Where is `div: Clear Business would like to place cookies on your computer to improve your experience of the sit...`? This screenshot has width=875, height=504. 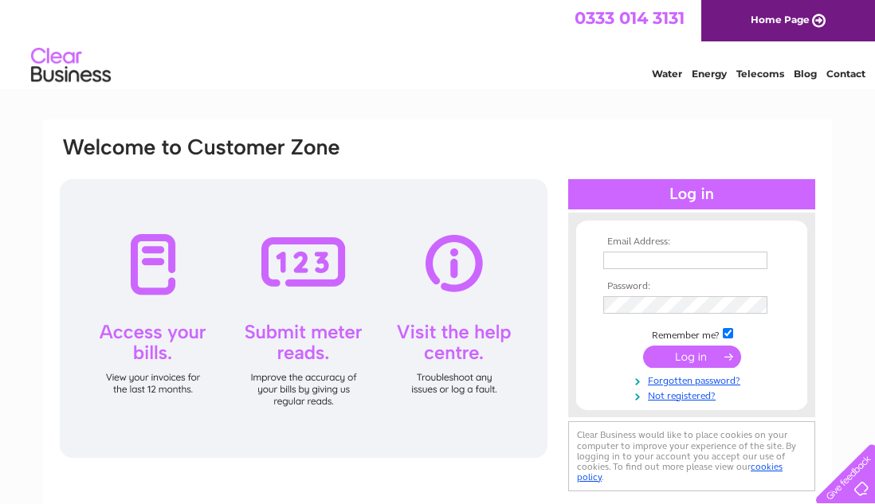 div: Clear Business would like to place cookies on your computer to improve your experience of the sit... is located at coordinates (692, 456).